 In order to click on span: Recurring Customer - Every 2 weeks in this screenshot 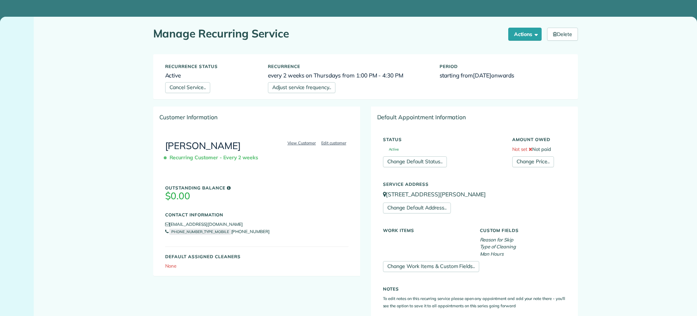, I will do `click(213, 157)`.